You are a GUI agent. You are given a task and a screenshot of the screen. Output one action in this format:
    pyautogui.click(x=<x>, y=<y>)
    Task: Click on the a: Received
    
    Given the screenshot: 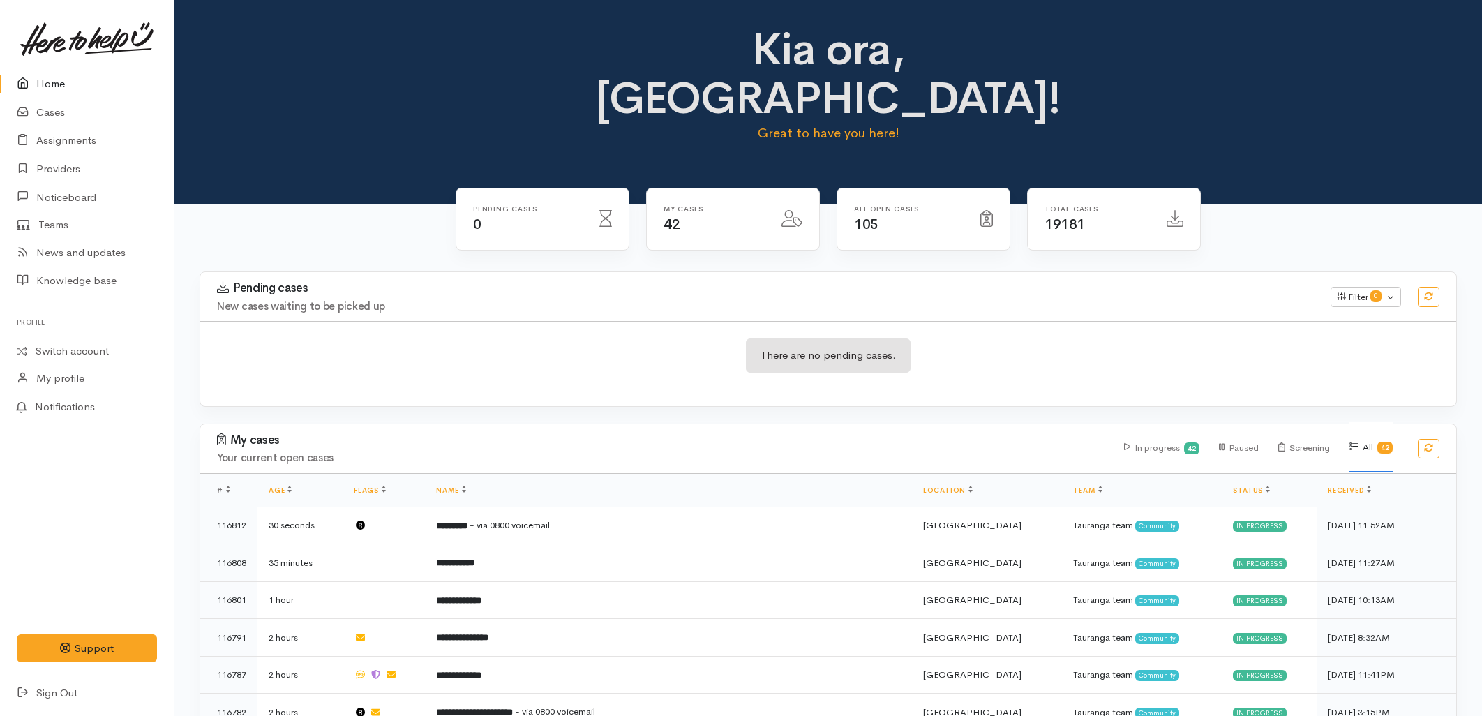 What is the action you would take?
    pyautogui.click(x=1350, y=490)
    